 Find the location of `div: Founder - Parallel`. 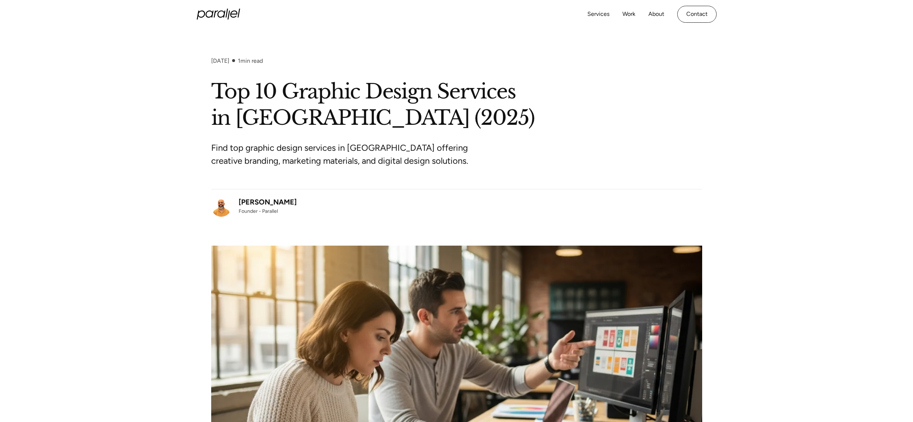

div: Founder - Parallel is located at coordinates (267, 211).